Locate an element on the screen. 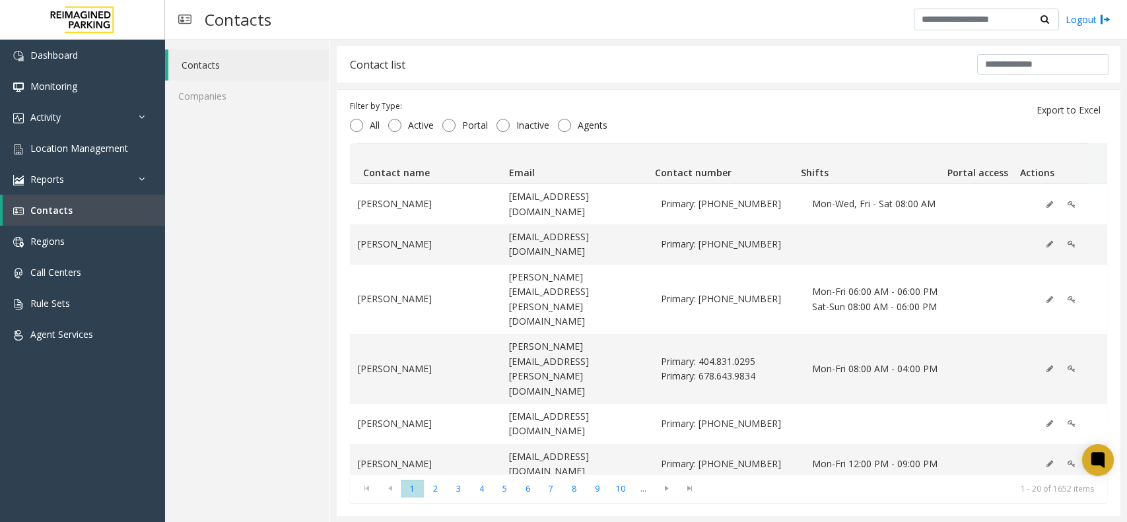  span: Primary: 404-409-1757 is located at coordinates (728, 299).